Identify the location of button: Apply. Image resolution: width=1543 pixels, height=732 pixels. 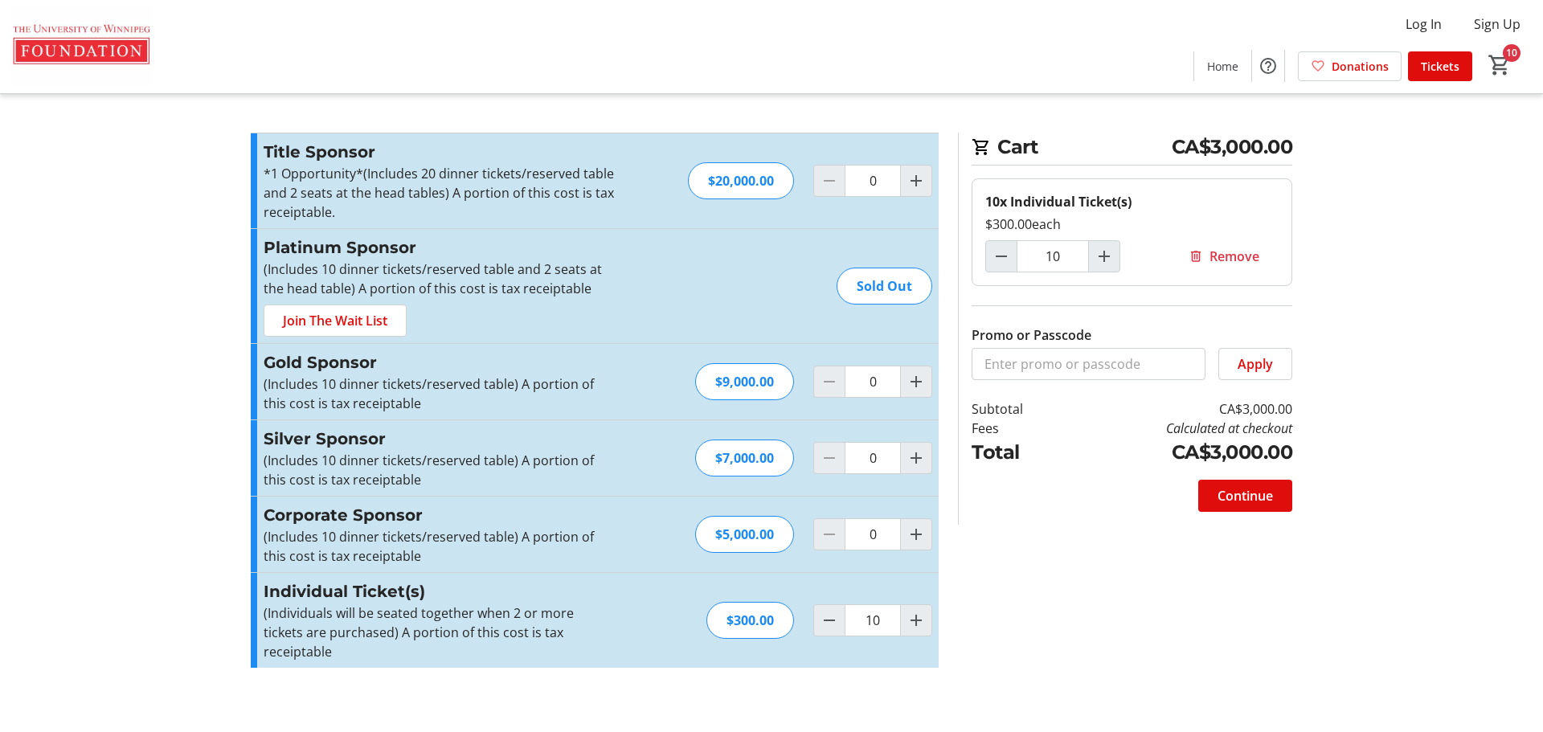
(1255, 364).